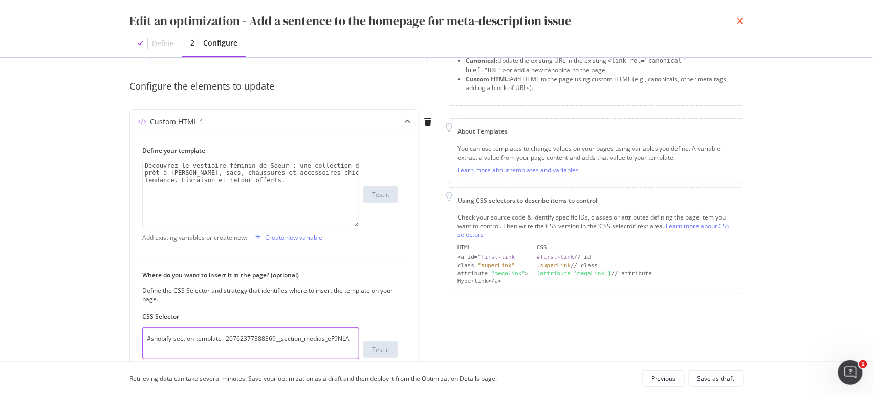  I want to click on button: Save as draft, so click(716, 379).